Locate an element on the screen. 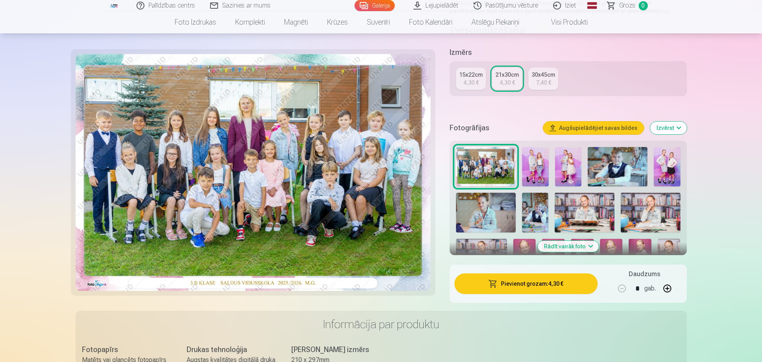  h3: Informācija par produktu is located at coordinates (381, 325).